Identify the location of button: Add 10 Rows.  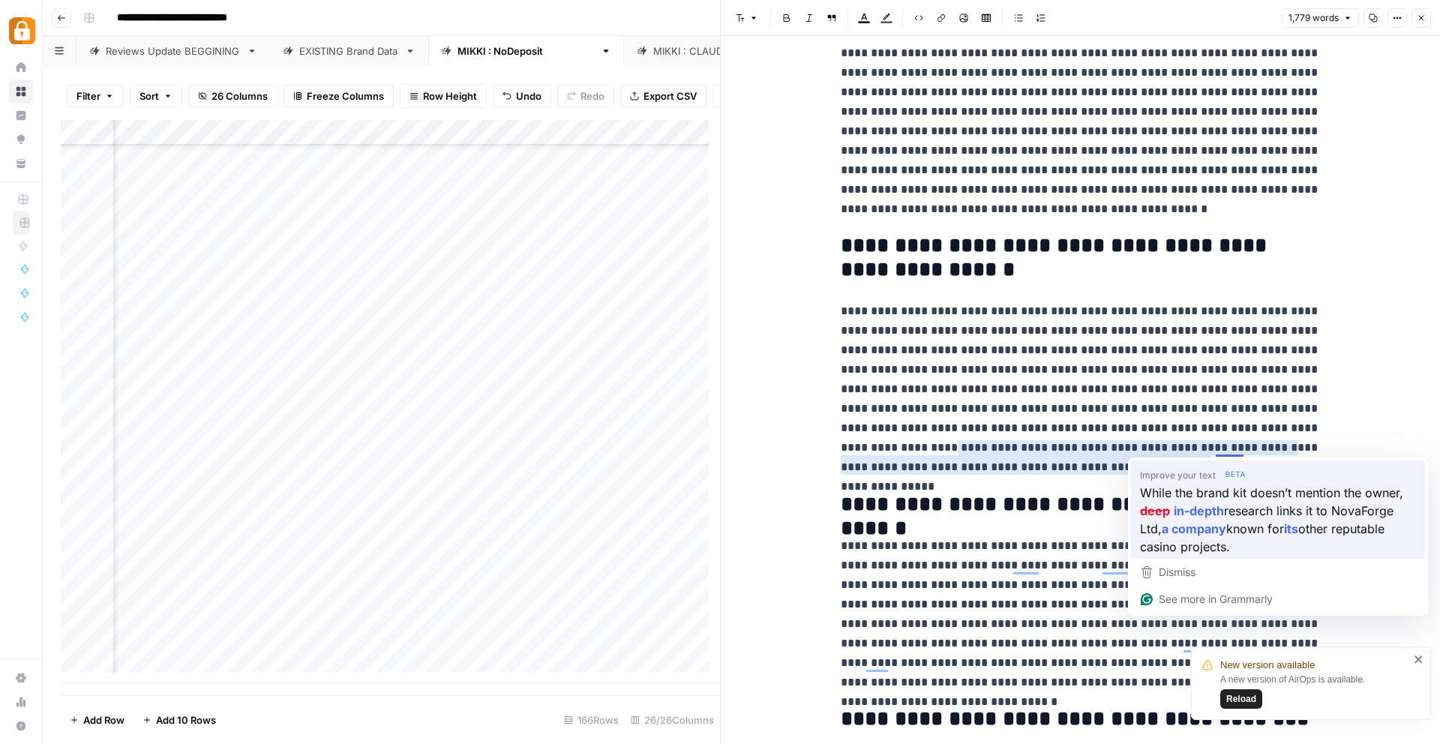
(179, 720).